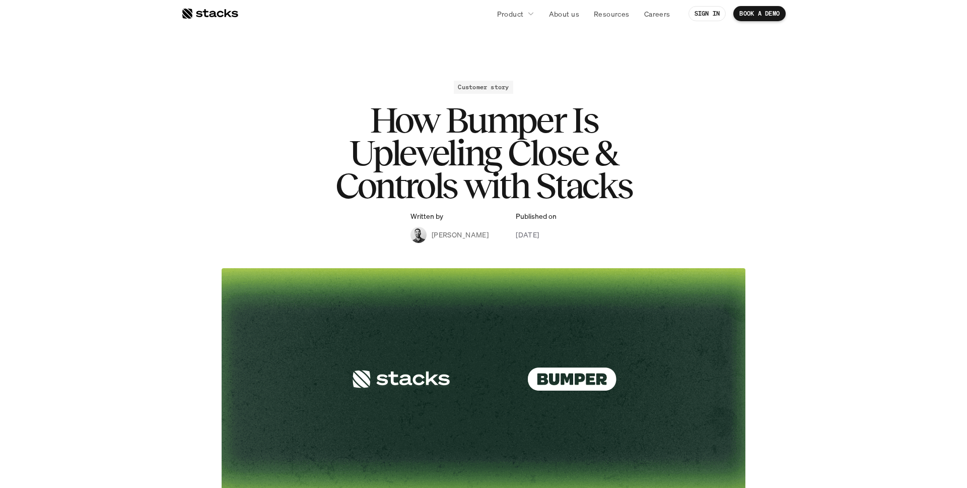 This screenshot has height=488, width=967. What do you see at coordinates (427, 216) in the screenshot?
I see `p: Written by` at bounding box center [427, 216].